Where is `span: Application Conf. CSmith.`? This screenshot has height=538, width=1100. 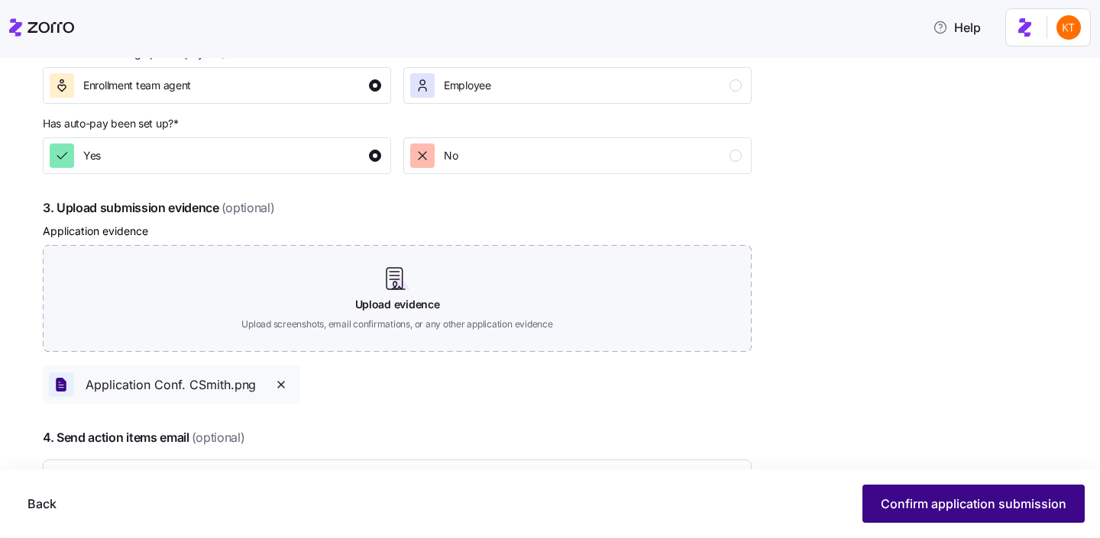 span: Application Conf. CSmith. is located at coordinates (160, 385).